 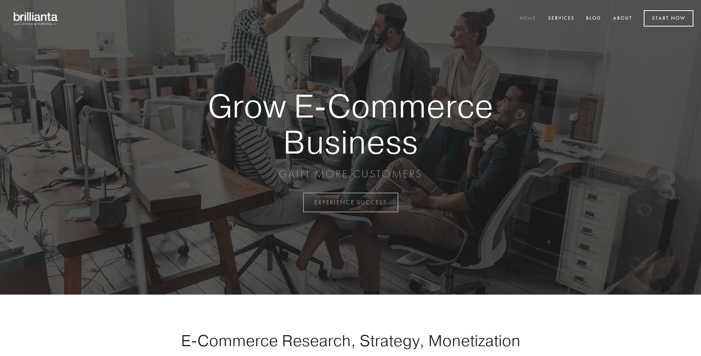 What do you see at coordinates (351, 341) in the screenshot?
I see `h1: E-Commerce Research, Strategy, Monetization` at bounding box center [351, 341].